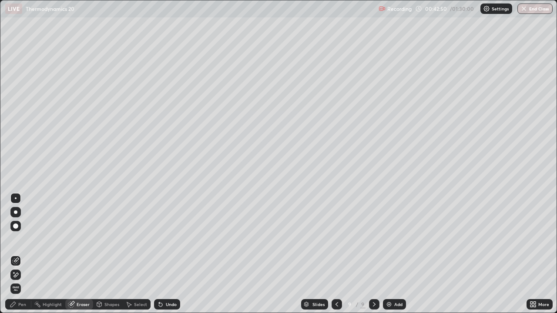  I want to click on img: recording.375f2c34.svg, so click(382, 9).